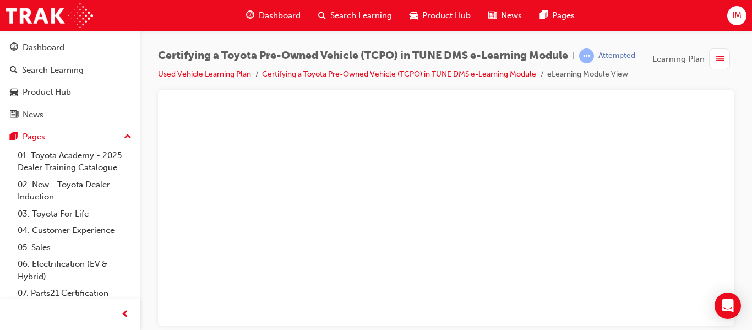  Describe the element at coordinates (557, 15) in the screenshot. I see `a: pages-iconPages` at that location.